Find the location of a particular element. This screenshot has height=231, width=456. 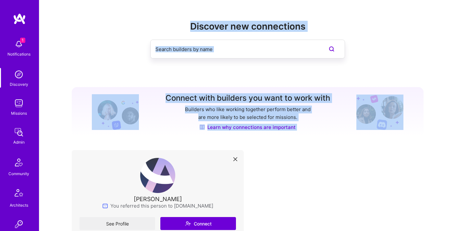

img: referral icon is located at coordinates (105, 206).